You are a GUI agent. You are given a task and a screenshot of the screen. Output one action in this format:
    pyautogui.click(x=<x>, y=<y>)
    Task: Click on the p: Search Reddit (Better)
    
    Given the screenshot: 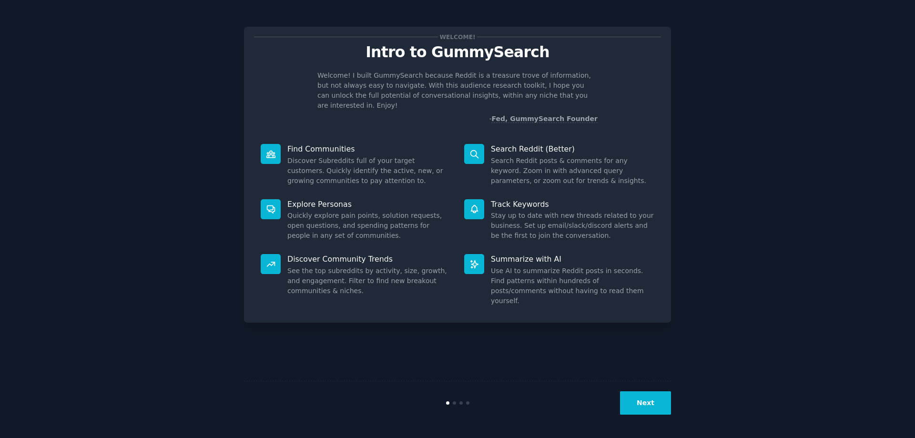 What is the action you would take?
    pyautogui.click(x=572, y=149)
    